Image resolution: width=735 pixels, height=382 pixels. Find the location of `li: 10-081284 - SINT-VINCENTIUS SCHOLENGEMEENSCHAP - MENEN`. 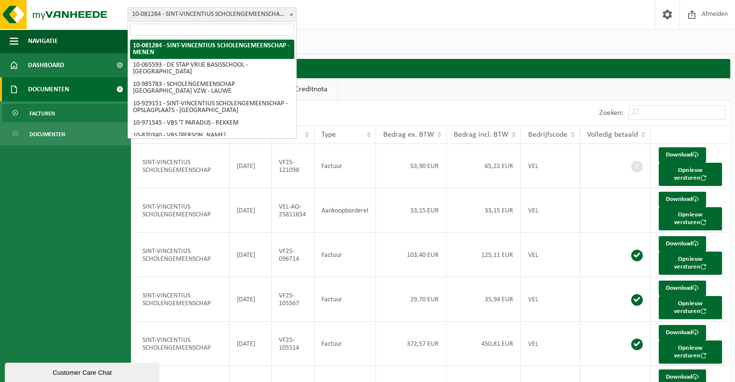

li: 10-081284 - SINT-VINCENTIUS SCHOLENGEMEENSCHAP - MENEN is located at coordinates (212, 49).